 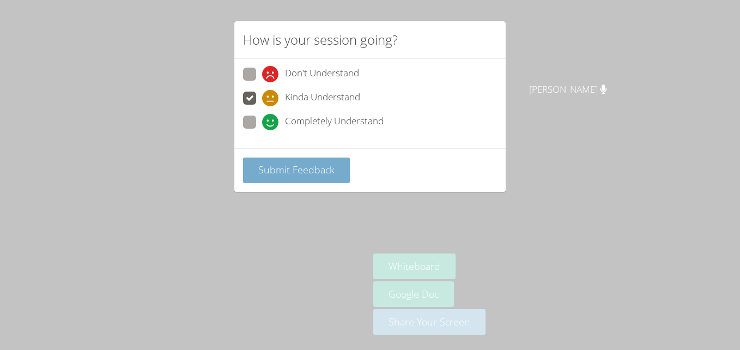 What do you see at coordinates (334, 122) in the screenshot?
I see `span: Completely Understand` at bounding box center [334, 122].